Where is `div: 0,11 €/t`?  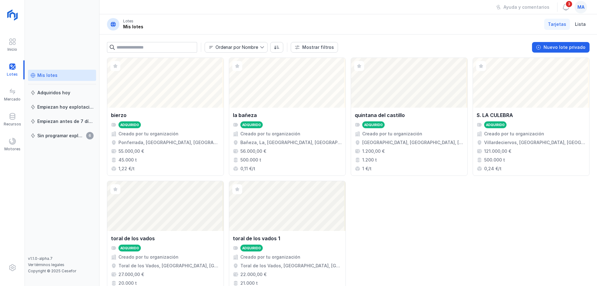
div: 0,11 €/t is located at coordinates (248, 169).